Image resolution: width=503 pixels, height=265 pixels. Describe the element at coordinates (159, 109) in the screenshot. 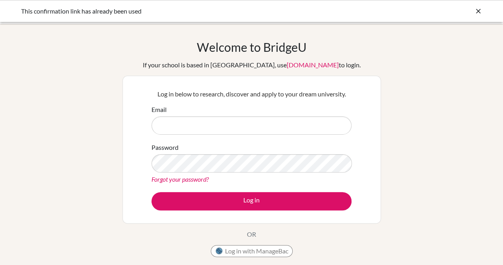

I see `label: Email` at that location.